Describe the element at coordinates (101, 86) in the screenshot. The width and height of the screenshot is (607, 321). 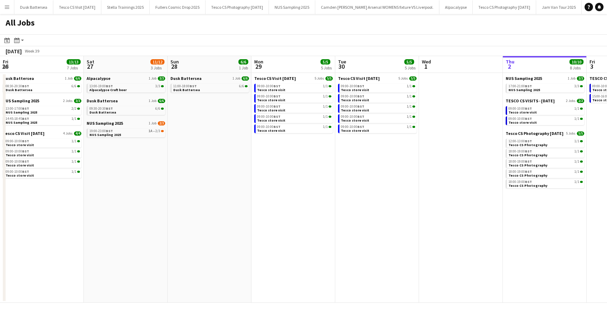
I see `span: 13:00-19:00` at that location.